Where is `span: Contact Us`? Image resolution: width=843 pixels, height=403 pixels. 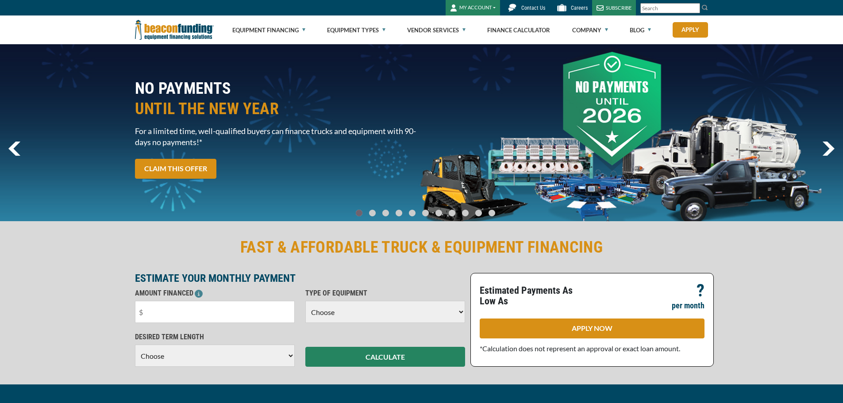
span: Contact Us is located at coordinates (533, 8).